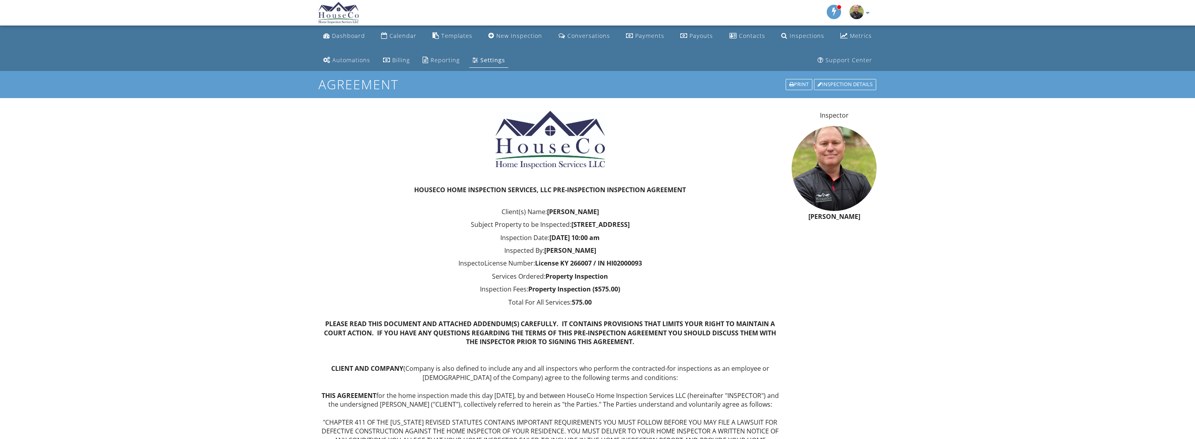  Describe the element at coordinates (457, 36) in the screenshot. I see `div: Templates` at that location.